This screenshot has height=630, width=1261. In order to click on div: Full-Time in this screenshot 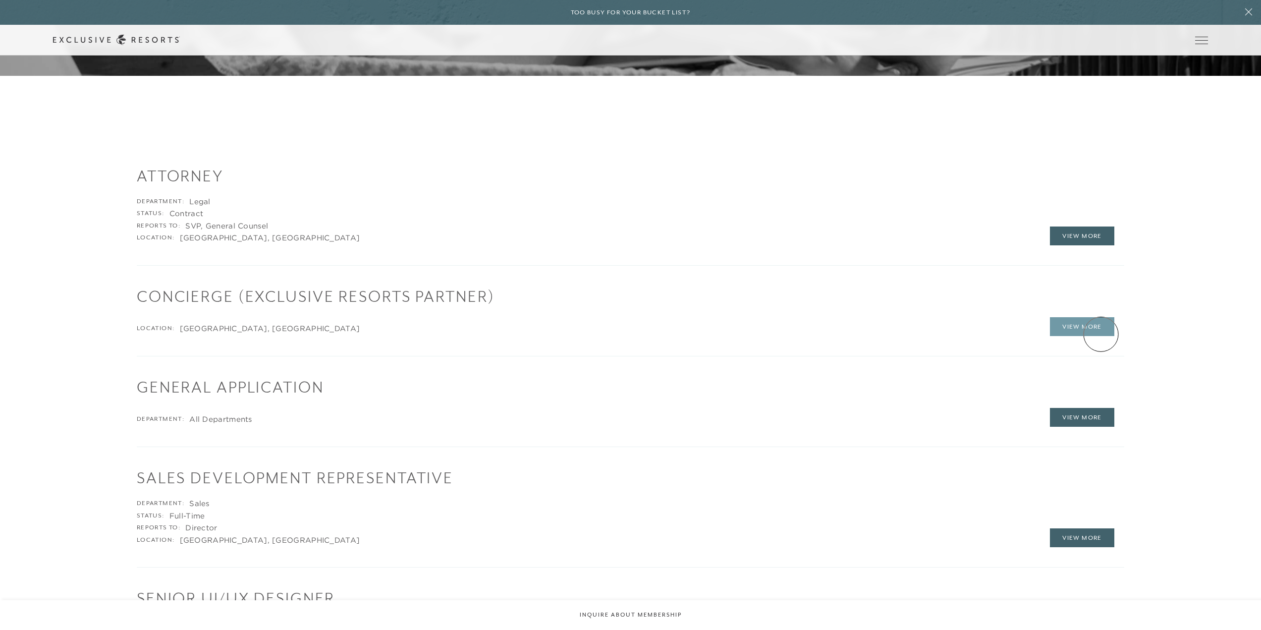, I will do `click(187, 516)`.